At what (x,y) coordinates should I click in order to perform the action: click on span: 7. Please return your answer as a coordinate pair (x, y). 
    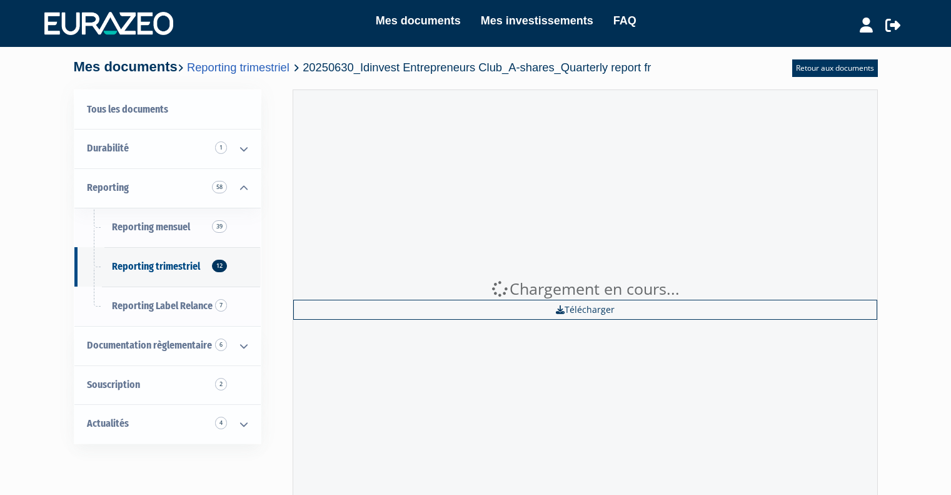
    Looking at the image, I should click on (221, 305).